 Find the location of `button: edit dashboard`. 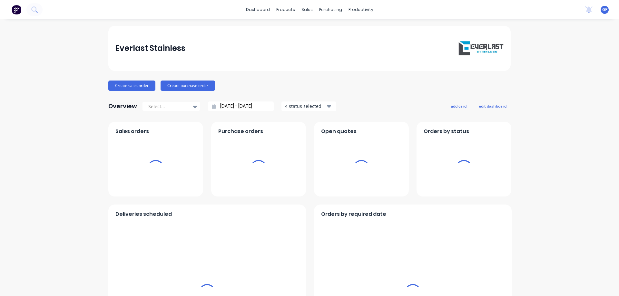

button: edit dashboard is located at coordinates (493, 106).